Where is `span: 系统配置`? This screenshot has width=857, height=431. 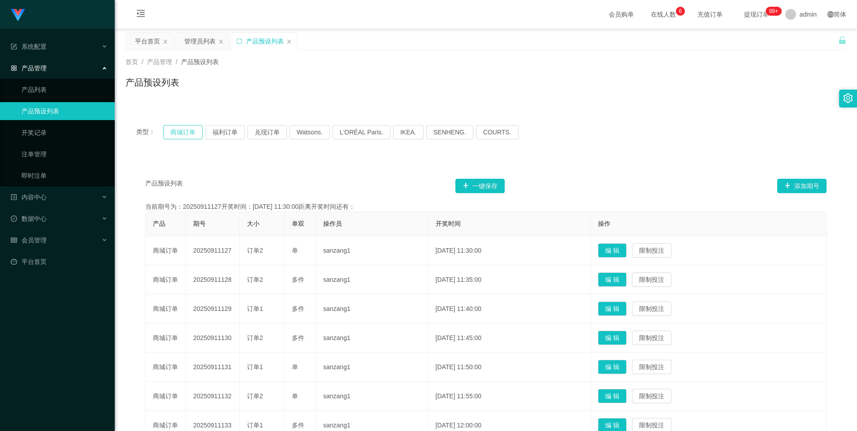
span: 系统配置 is located at coordinates (29, 47).